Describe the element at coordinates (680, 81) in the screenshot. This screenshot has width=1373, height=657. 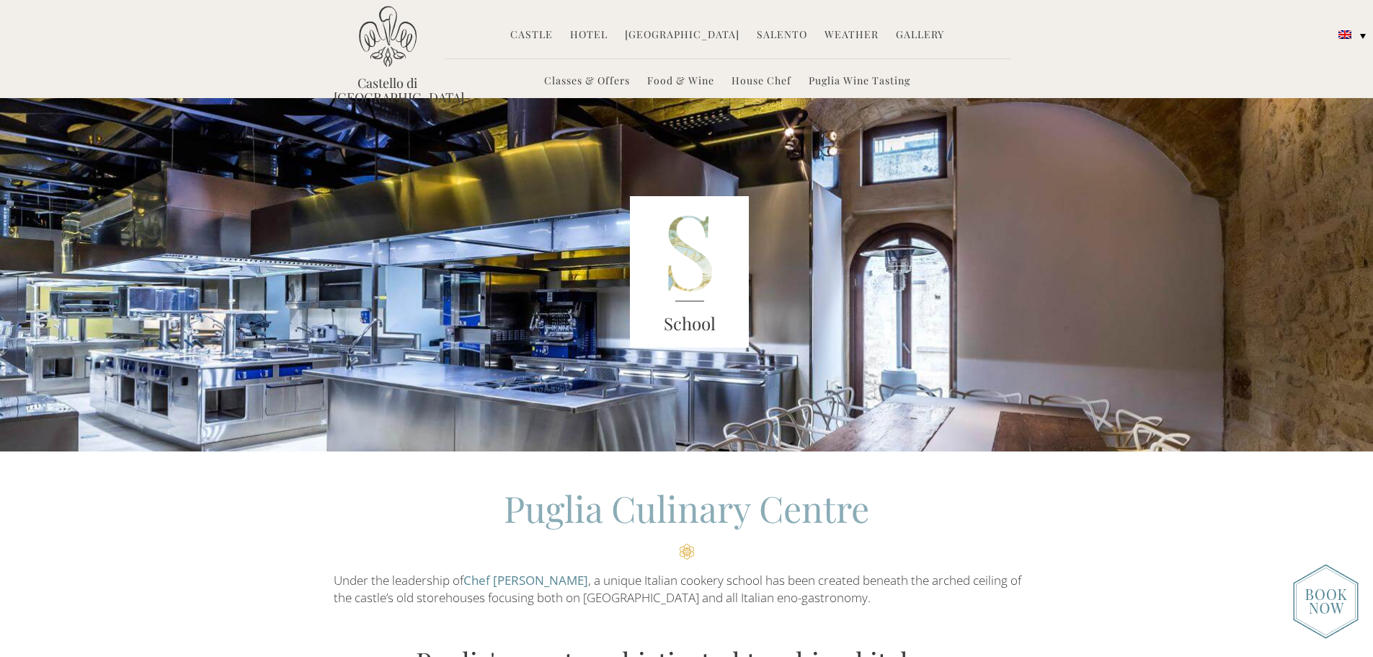
I see `a: Food & Wine` at that location.